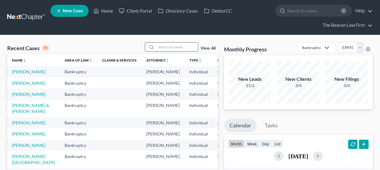  Describe the element at coordinates (195, 60) in the screenshot. I see `a: Typeunfold_more` at that location.